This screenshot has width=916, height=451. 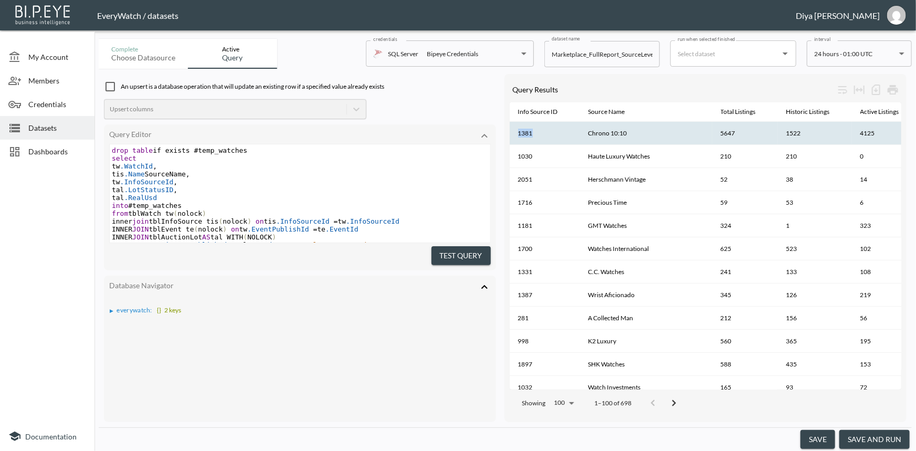 What do you see at coordinates (140, 221) in the screenshot?
I see `span: join` at bounding box center [140, 221].